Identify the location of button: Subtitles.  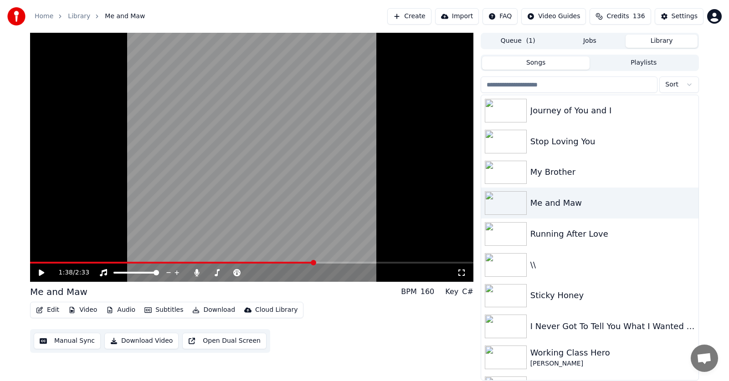
(164, 310).